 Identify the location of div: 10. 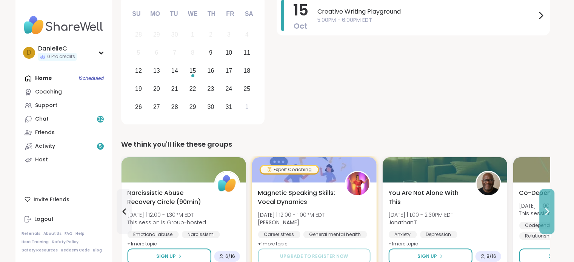
(229, 52).